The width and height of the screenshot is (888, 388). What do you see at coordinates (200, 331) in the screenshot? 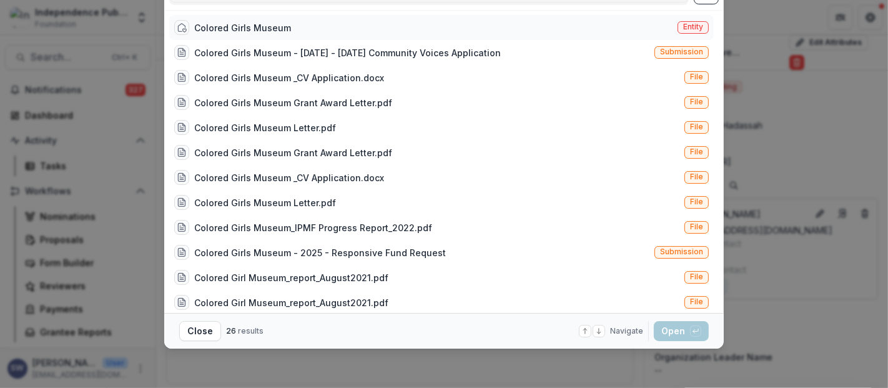
I see `button: Close` at bounding box center [200, 331].